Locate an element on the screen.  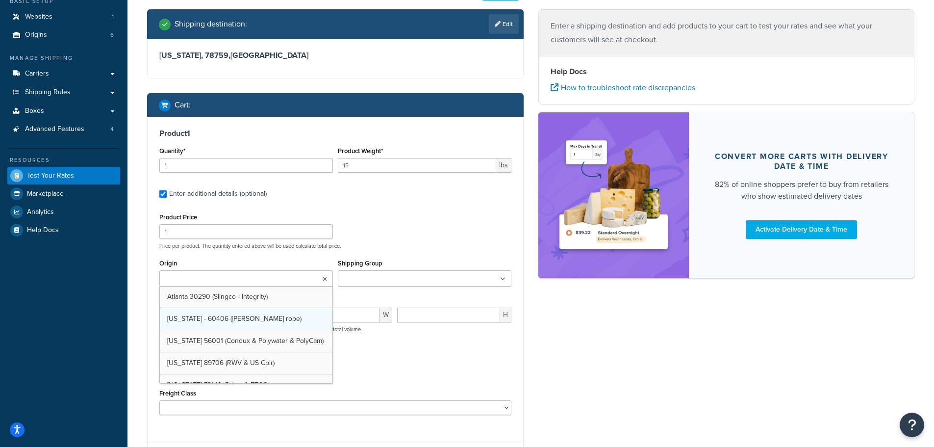
li: Boxes is located at coordinates (64, 111).